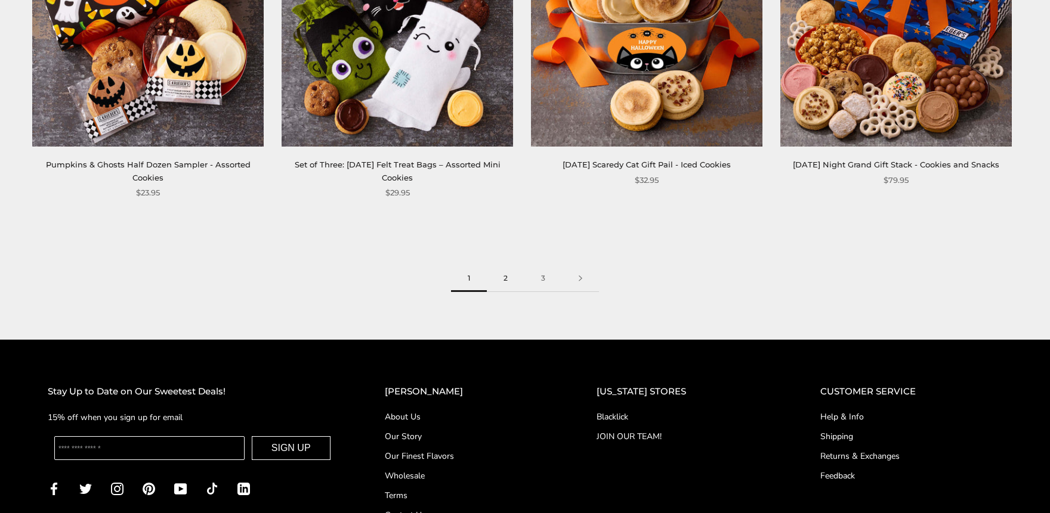 The image size is (1050, 513). What do you see at coordinates (543, 278) in the screenshot?
I see `a: 3` at bounding box center [543, 278].